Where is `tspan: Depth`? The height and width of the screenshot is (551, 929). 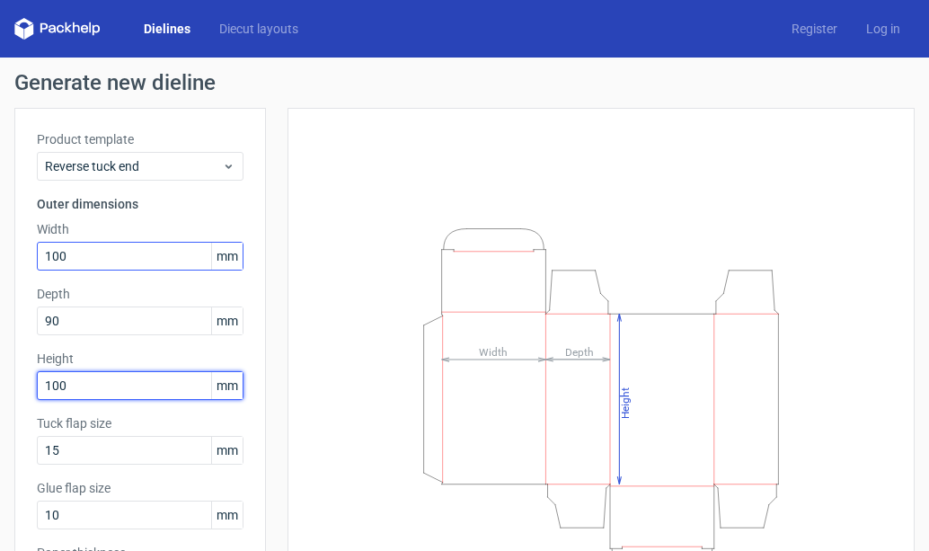
tspan: Depth is located at coordinates (579, 351).